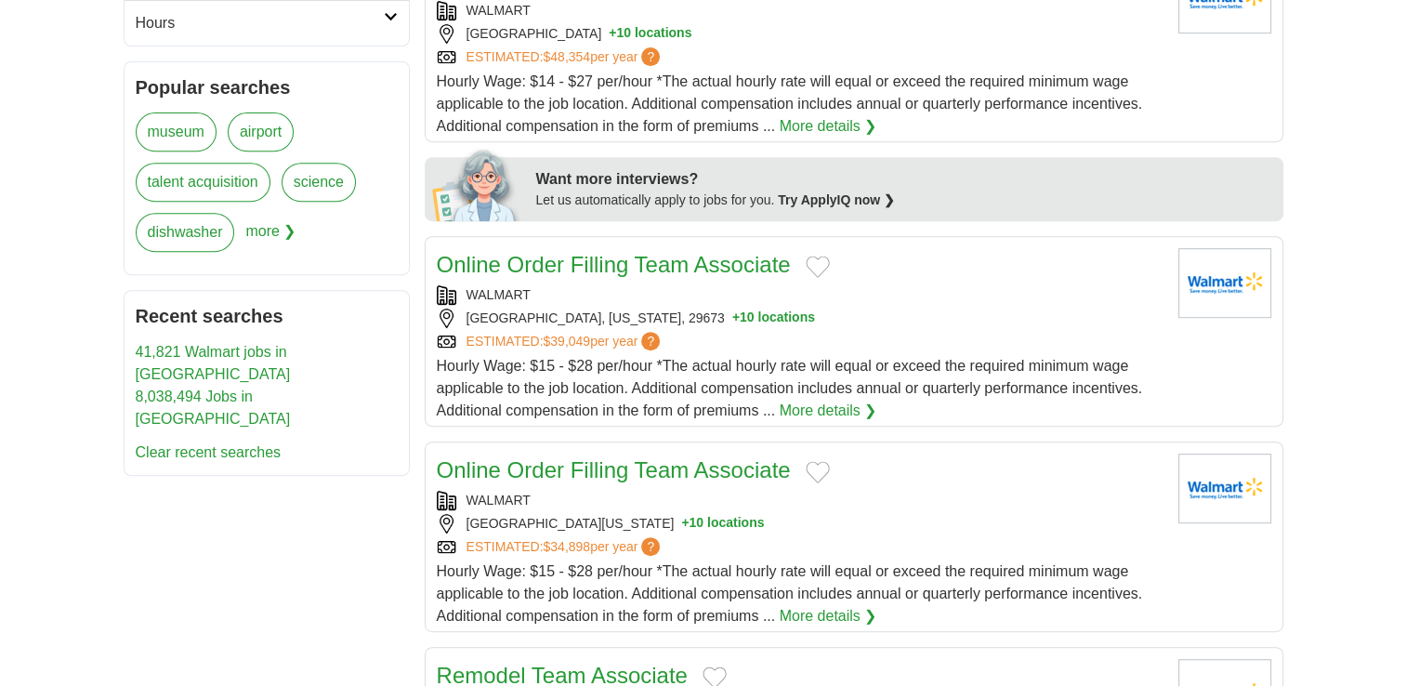 This screenshot has width=1406, height=686. I want to click on h2: Popular searches, so click(267, 87).